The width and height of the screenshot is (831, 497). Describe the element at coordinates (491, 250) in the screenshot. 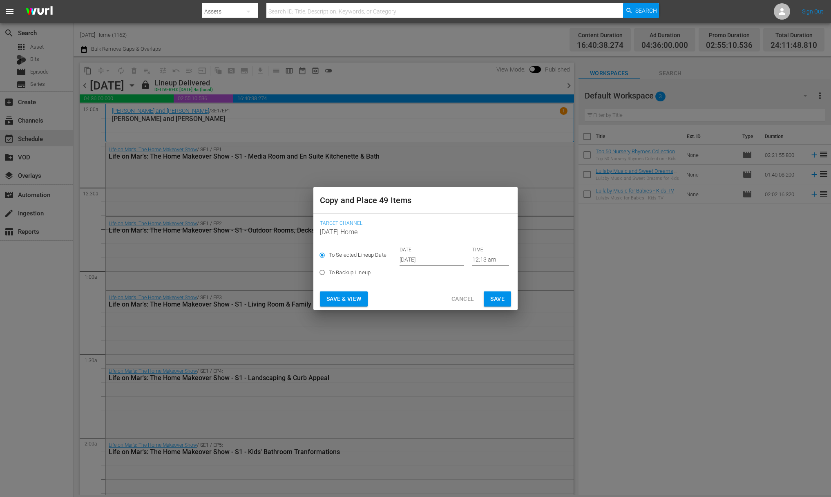

I see `p: TIME` at that location.